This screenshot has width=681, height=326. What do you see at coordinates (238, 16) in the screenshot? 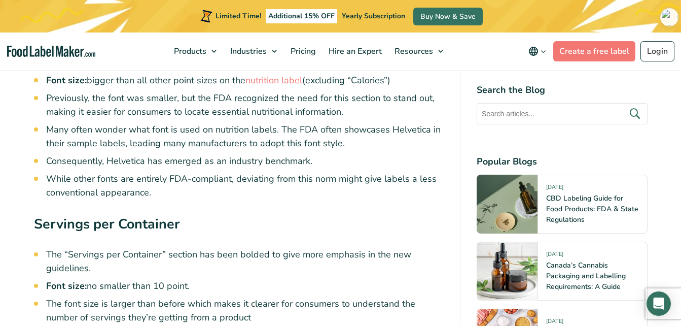
I see `span: Limited Time!` at bounding box center [238, 16].